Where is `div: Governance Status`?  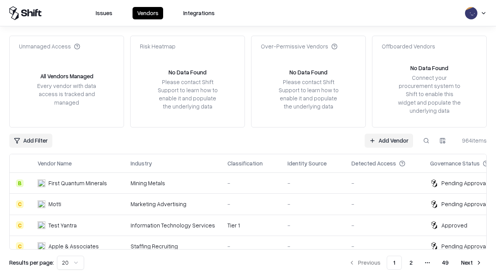 div: Governance Status is located at coordinates (455, 163).